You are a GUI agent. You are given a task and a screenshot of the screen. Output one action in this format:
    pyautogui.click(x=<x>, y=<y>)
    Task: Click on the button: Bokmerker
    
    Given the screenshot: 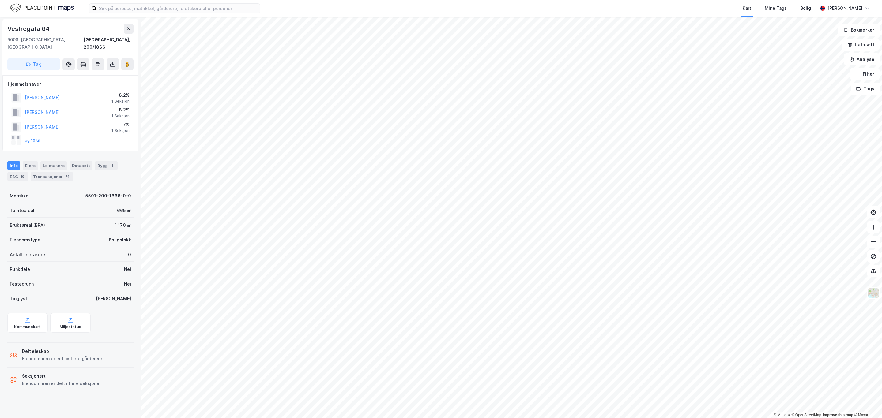 What is the action you would take?
    pyautogui.click(x=859, y=30)
    